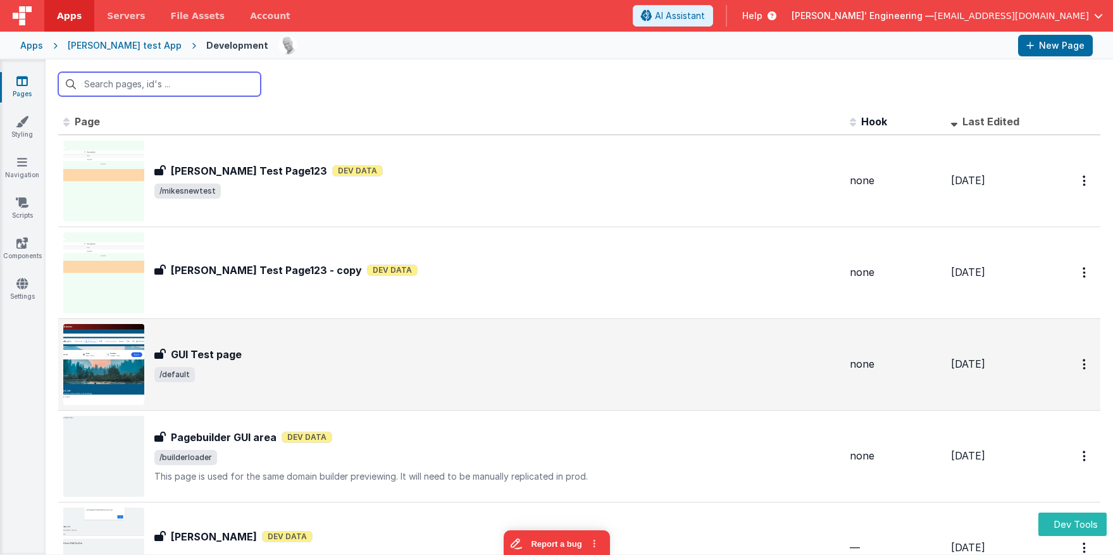  Describe the element at coordinates (679, 16) in the screenshot. I see `span: AI Assistant` at that location.